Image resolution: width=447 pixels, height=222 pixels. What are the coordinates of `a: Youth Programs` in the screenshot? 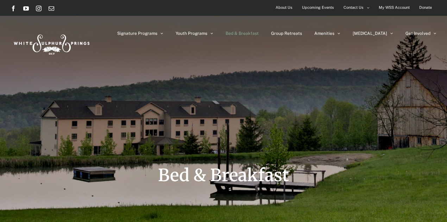 It's located at (194, 33).